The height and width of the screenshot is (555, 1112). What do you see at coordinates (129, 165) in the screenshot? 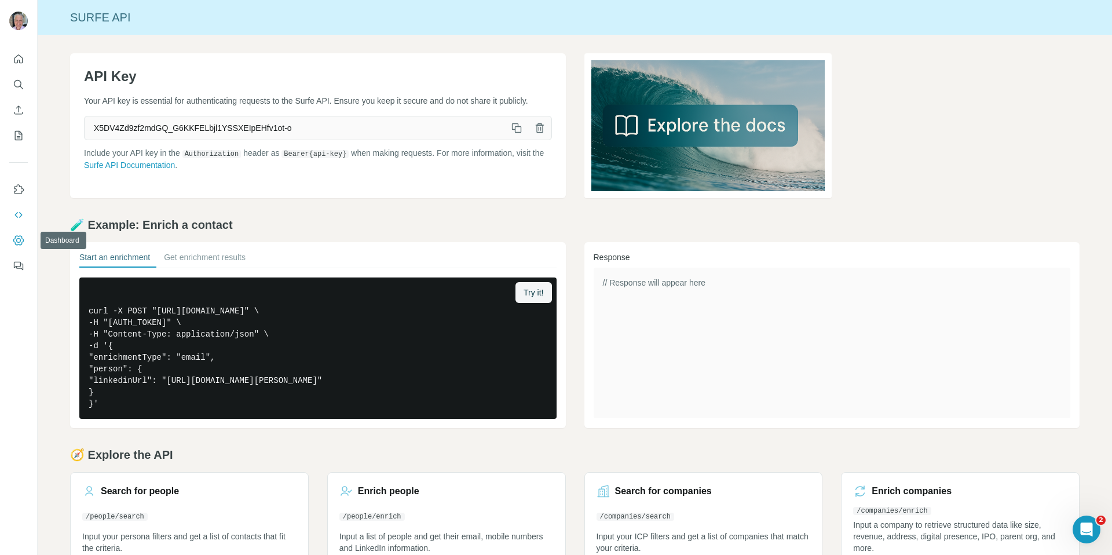
I see `a: Surfe API Documentation` at bounding box center [129, 165].